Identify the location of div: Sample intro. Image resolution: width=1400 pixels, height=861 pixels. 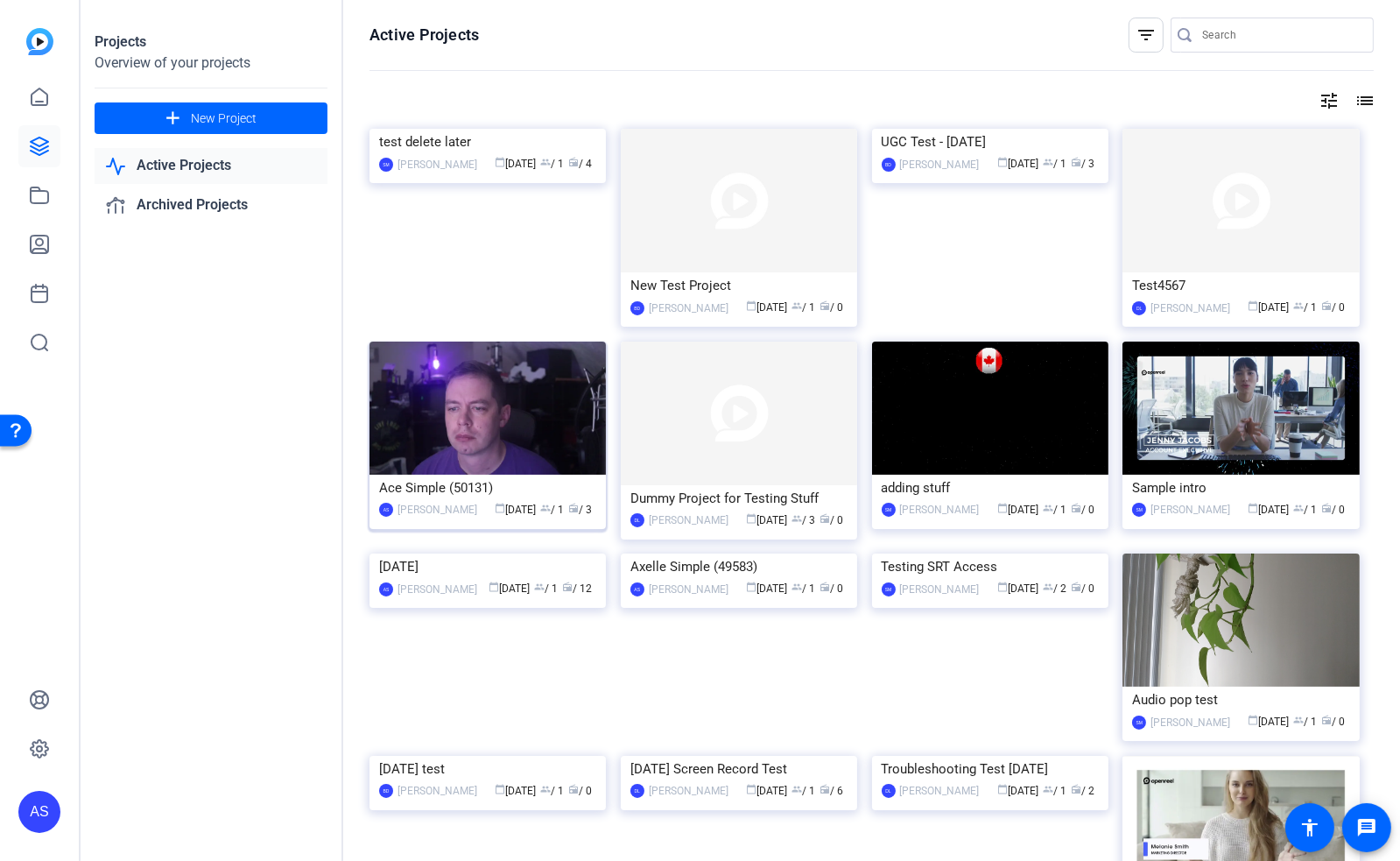
(1241, 487).